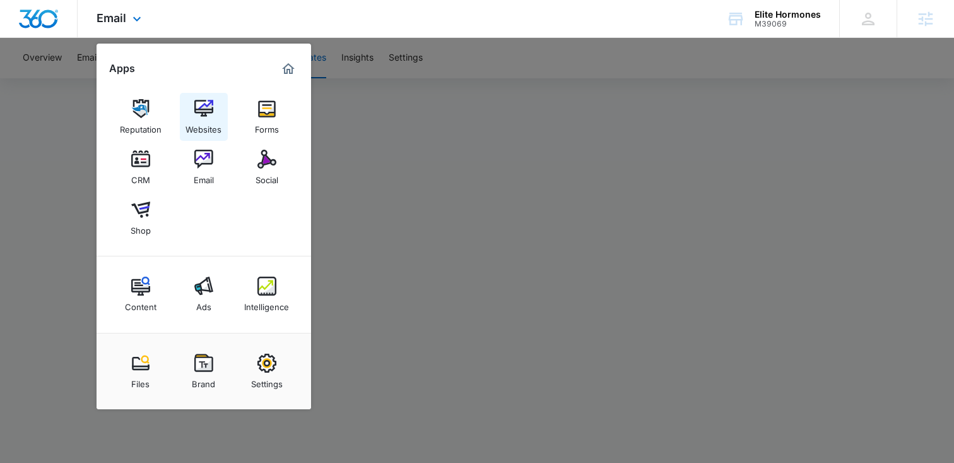 The width and height of the screenshot is (954, 463). I want to click on div: Ads, so click(204, 304).